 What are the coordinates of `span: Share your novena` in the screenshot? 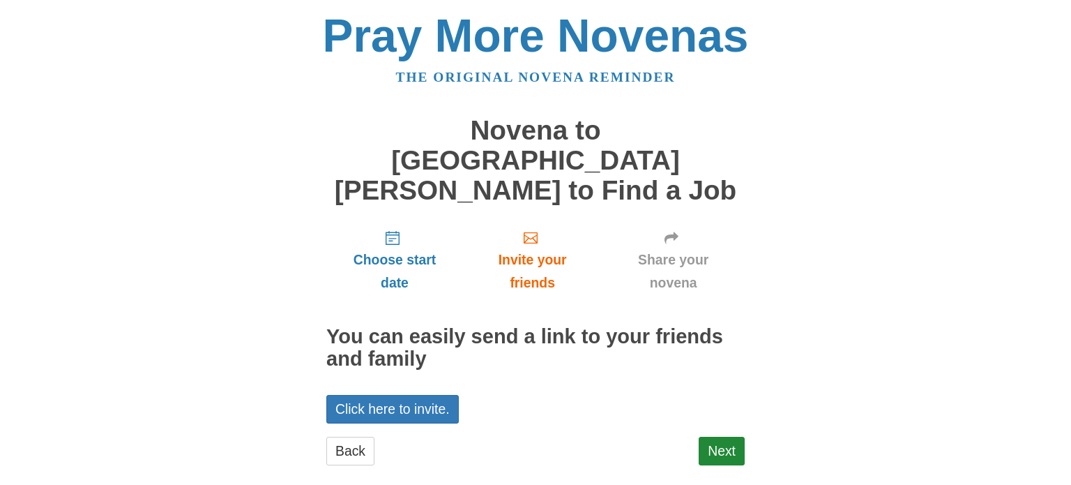 It's located at (673, 271).